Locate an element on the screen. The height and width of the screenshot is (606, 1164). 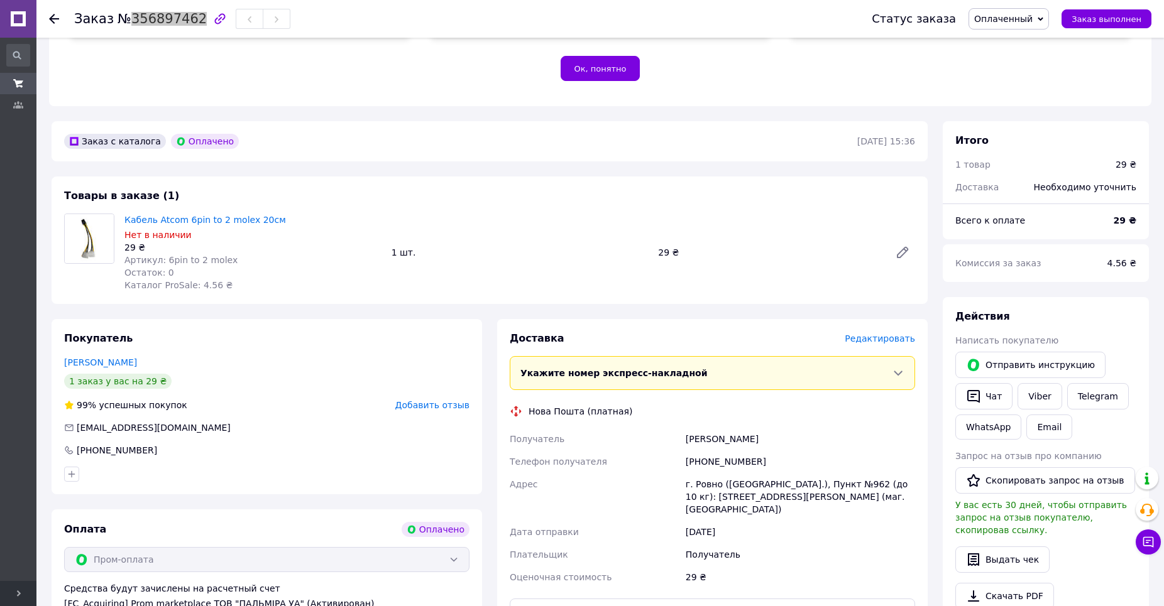
span: Остаток: 0 is located at coordinates (149, 273).